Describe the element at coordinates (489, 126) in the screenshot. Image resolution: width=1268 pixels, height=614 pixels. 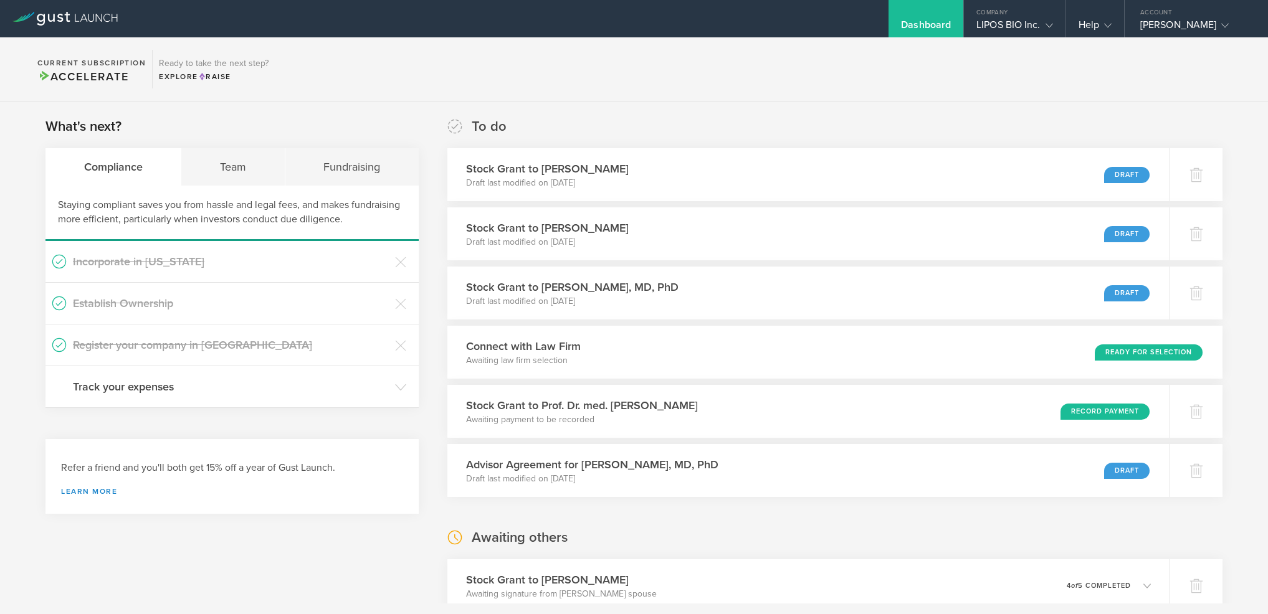
I see `h2: To do` at that location.